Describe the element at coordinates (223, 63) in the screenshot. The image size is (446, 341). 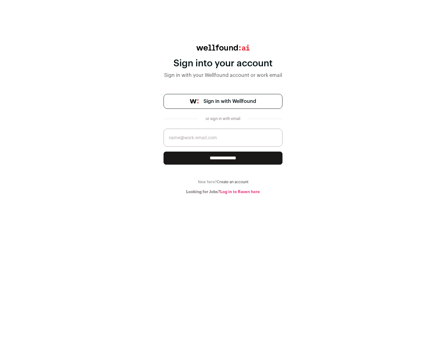
I see `div: Sign into your account` at that location.